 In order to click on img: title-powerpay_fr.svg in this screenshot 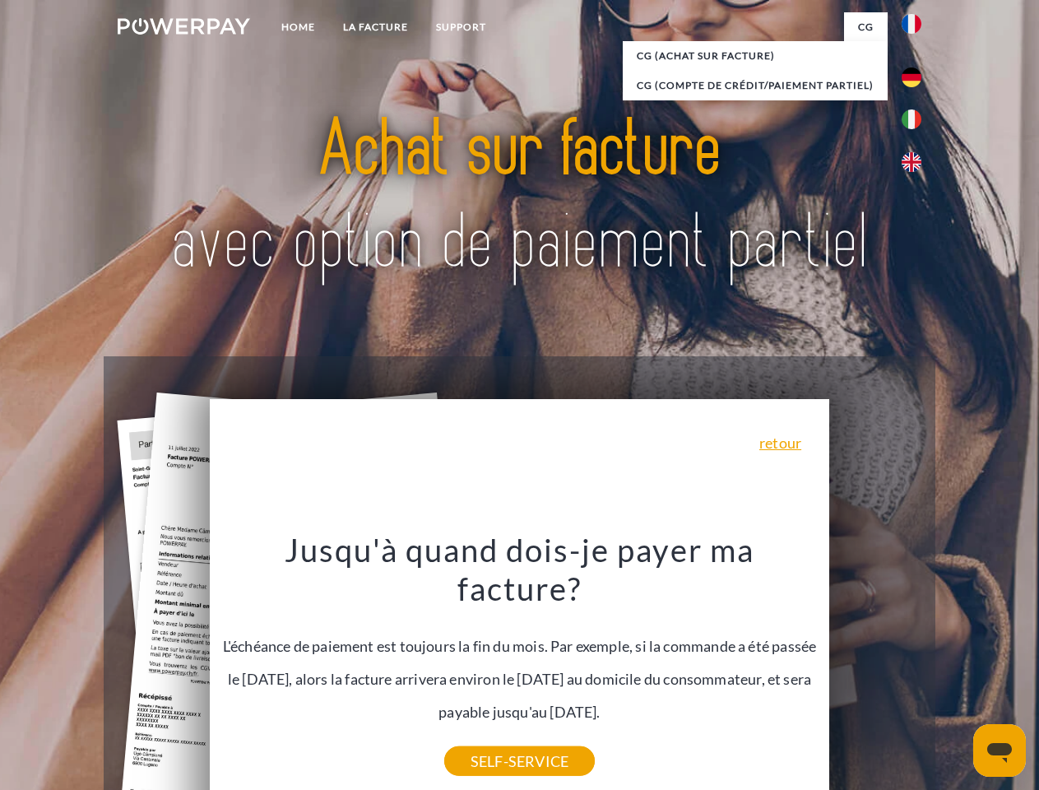, I will do `click(519, 197)`.